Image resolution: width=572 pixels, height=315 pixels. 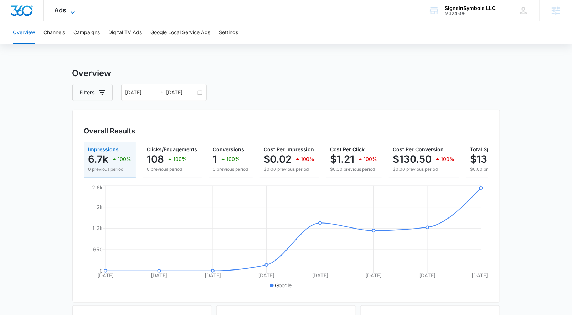 What do you see at coordinates (228, 33) in the screenshot?
I see `button: Settings` at bounding box center [228, 33].